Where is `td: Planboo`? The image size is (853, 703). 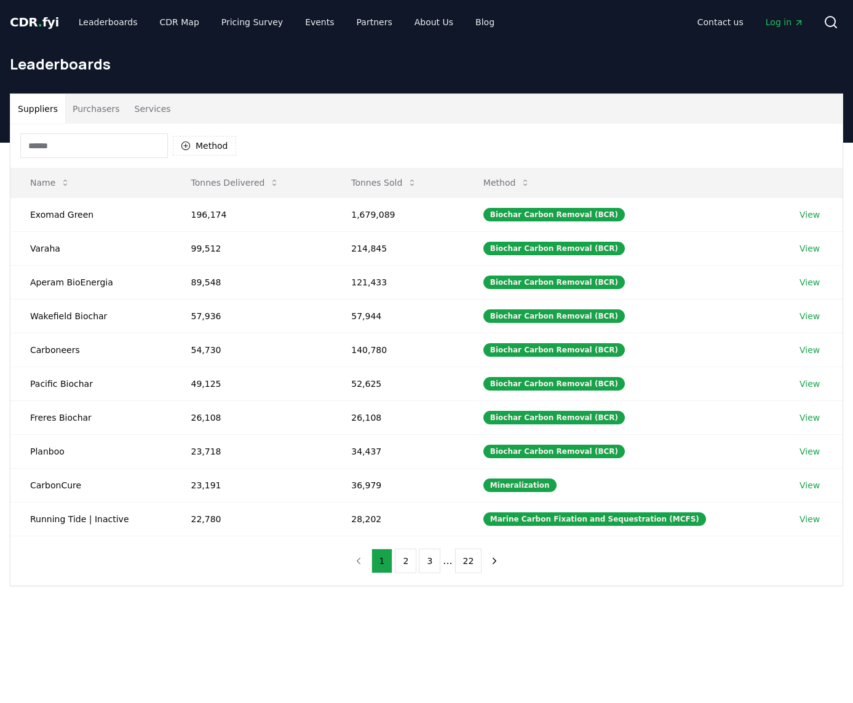 td: Planboo is located at coordinates (91, 451).